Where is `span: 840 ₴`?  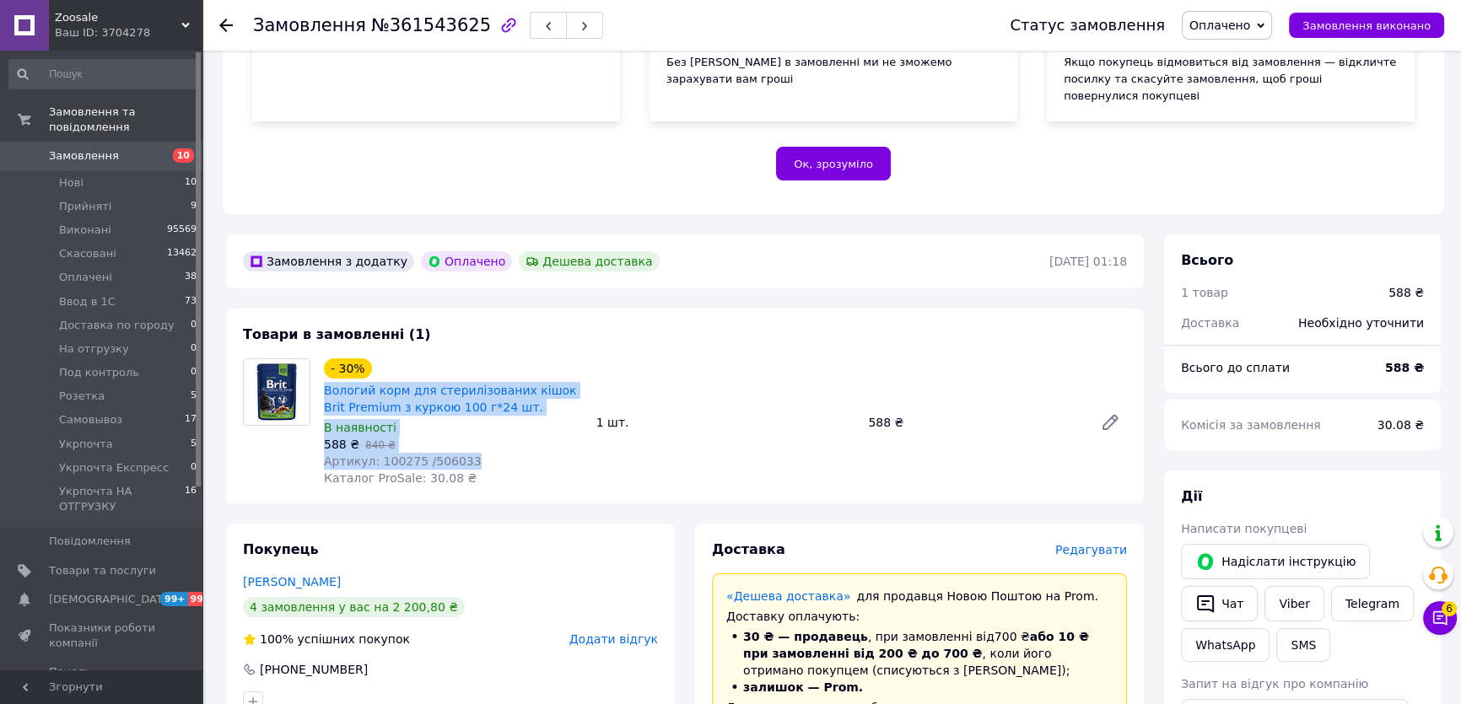
span: 840 ₴ is located at coordinates (380, 445).